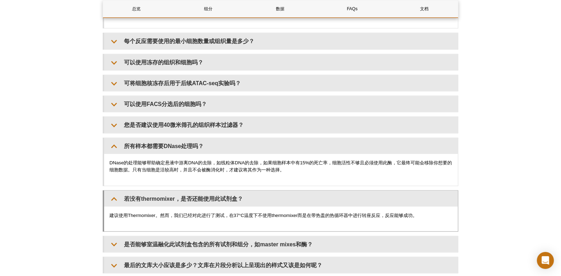 This screenshot has width=561, height=276. I want to click on summary: 最后的文库大小应该是多少？文库在片段分析以上呈现出的样式又该是如何呢？, so click(281, 265).